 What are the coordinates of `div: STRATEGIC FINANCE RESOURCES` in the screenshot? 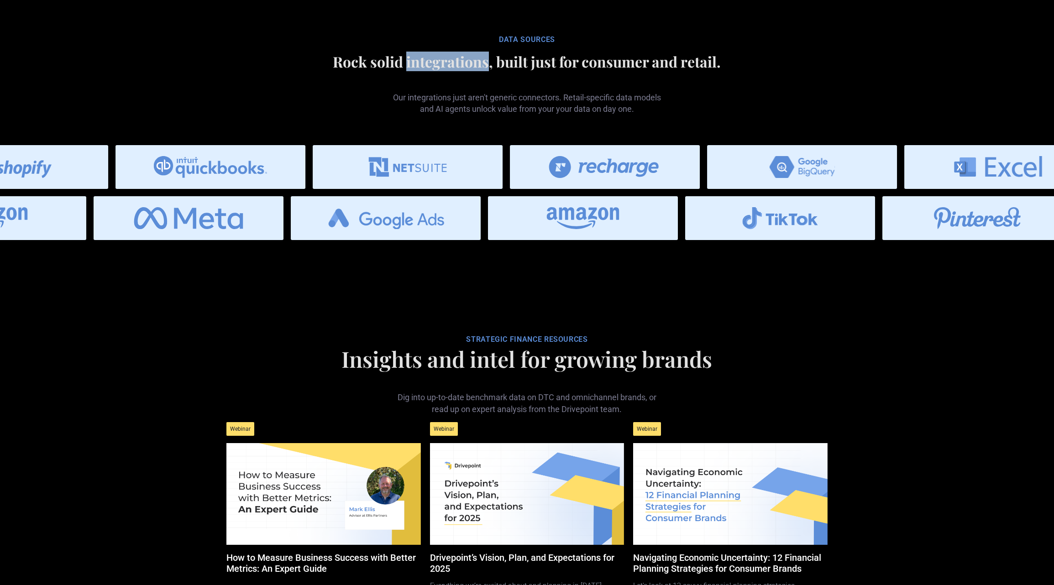 It's located at (527, 340).